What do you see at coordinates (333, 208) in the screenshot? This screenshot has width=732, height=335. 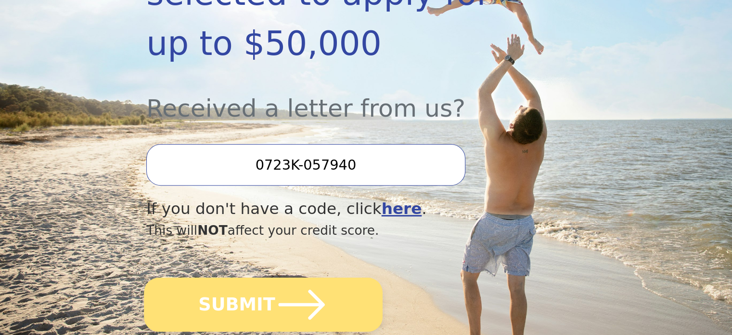 I see `div: If you don't have a code, click .` at bounding box center [333, 208].